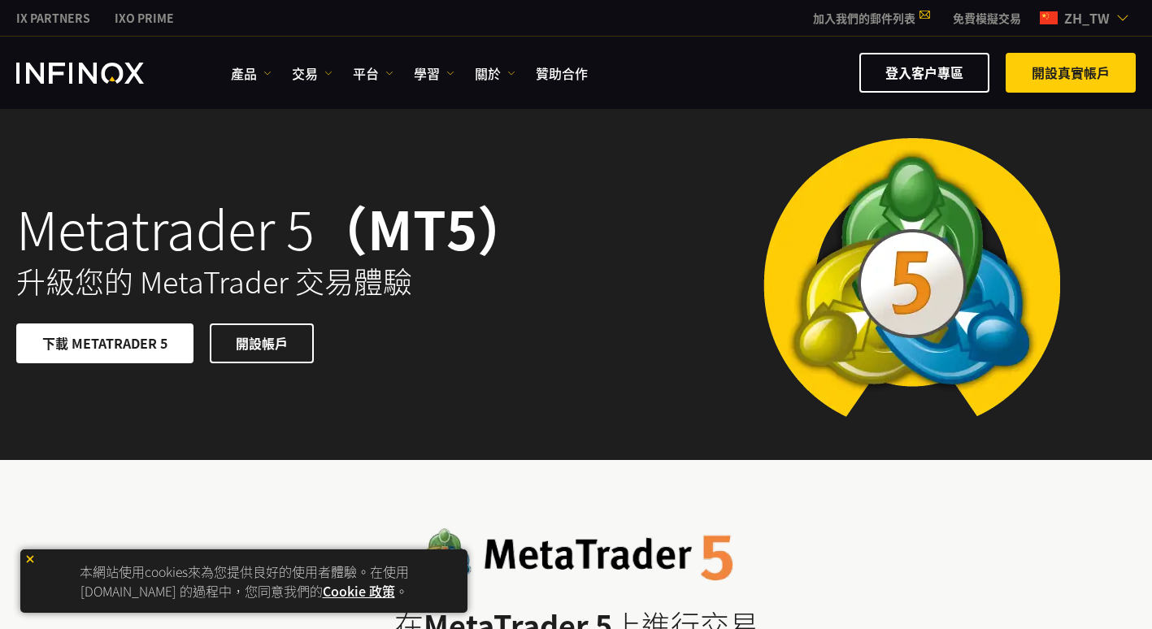  What do you see at coordinates (911, 282) in the screenshot?
I see `img: Meta Trader 5` at bounding box center [911, 282].